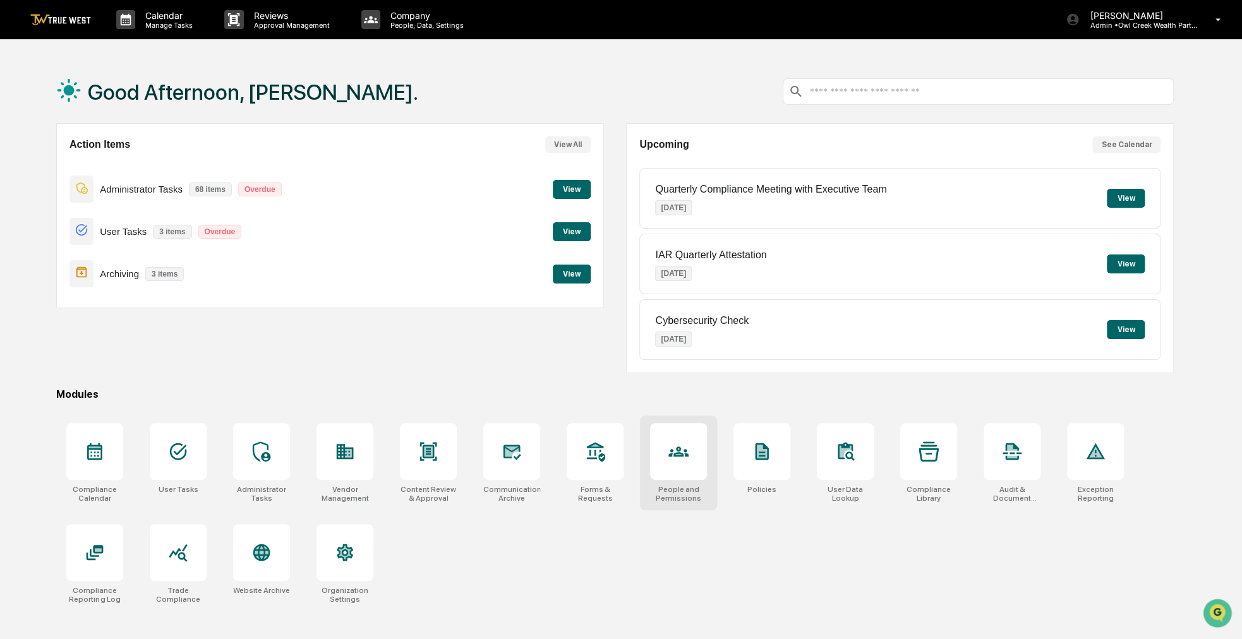  I want to click on div: User Data Lookup, so click(845, 494).